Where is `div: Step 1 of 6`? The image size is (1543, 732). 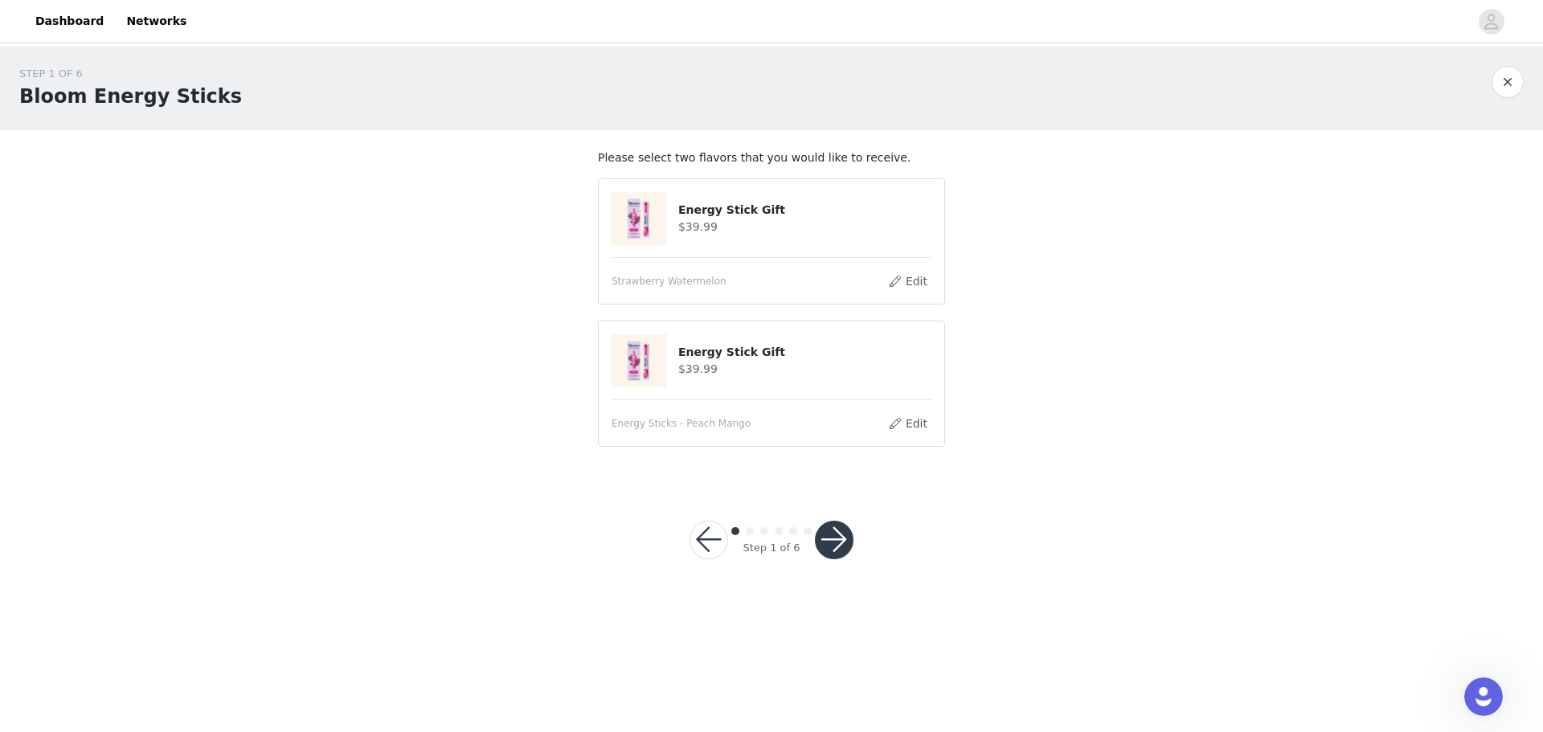
div: Step 1 of 6 is located at coordinates (771, 548).